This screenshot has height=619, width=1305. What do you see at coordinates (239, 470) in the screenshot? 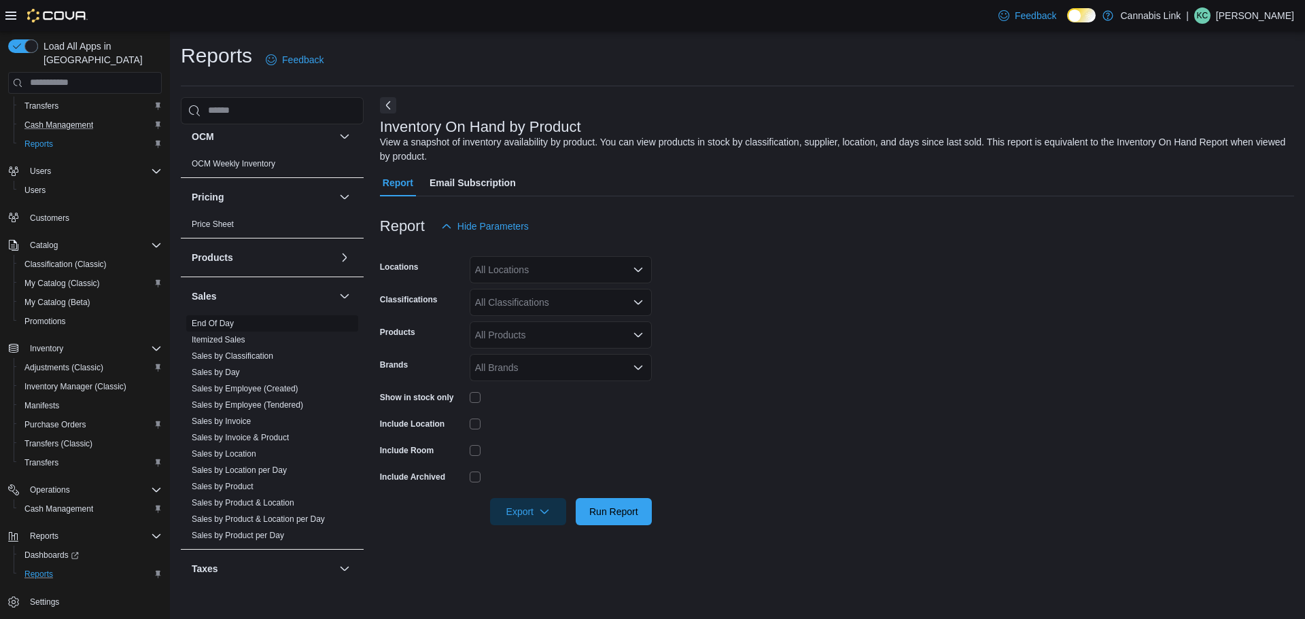
I see `a: Sales by Location per Day` at bounding box center [239, 470].